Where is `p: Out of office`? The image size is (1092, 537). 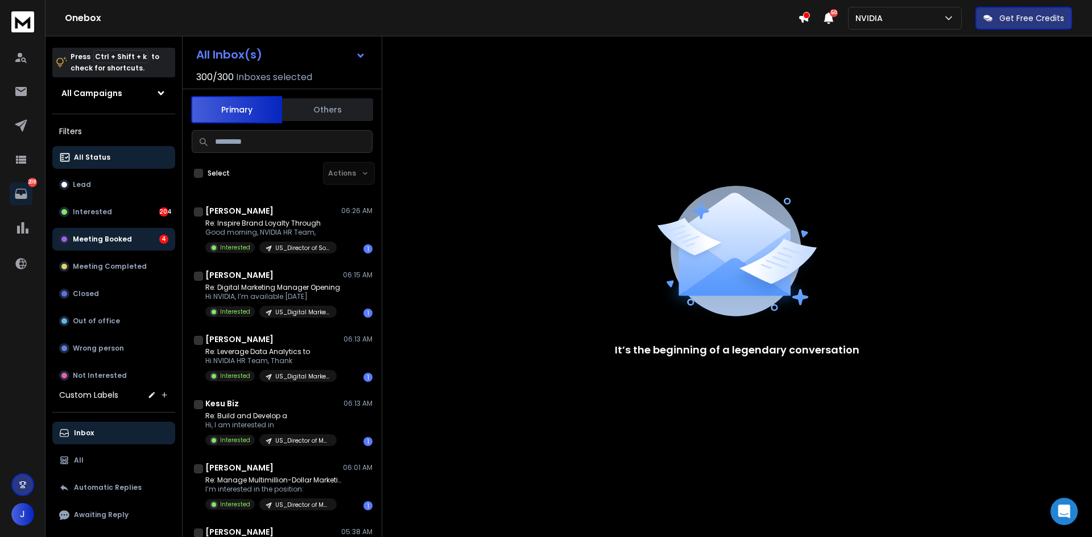
p: Out of office is located at coordinates (96, 321).